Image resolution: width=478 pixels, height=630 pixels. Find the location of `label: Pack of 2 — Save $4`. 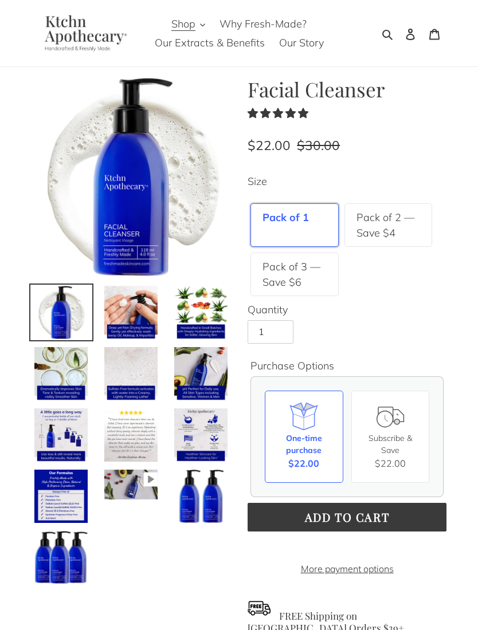

label: Pack of 2 — Save $4 is located at coordinates (388, 225).